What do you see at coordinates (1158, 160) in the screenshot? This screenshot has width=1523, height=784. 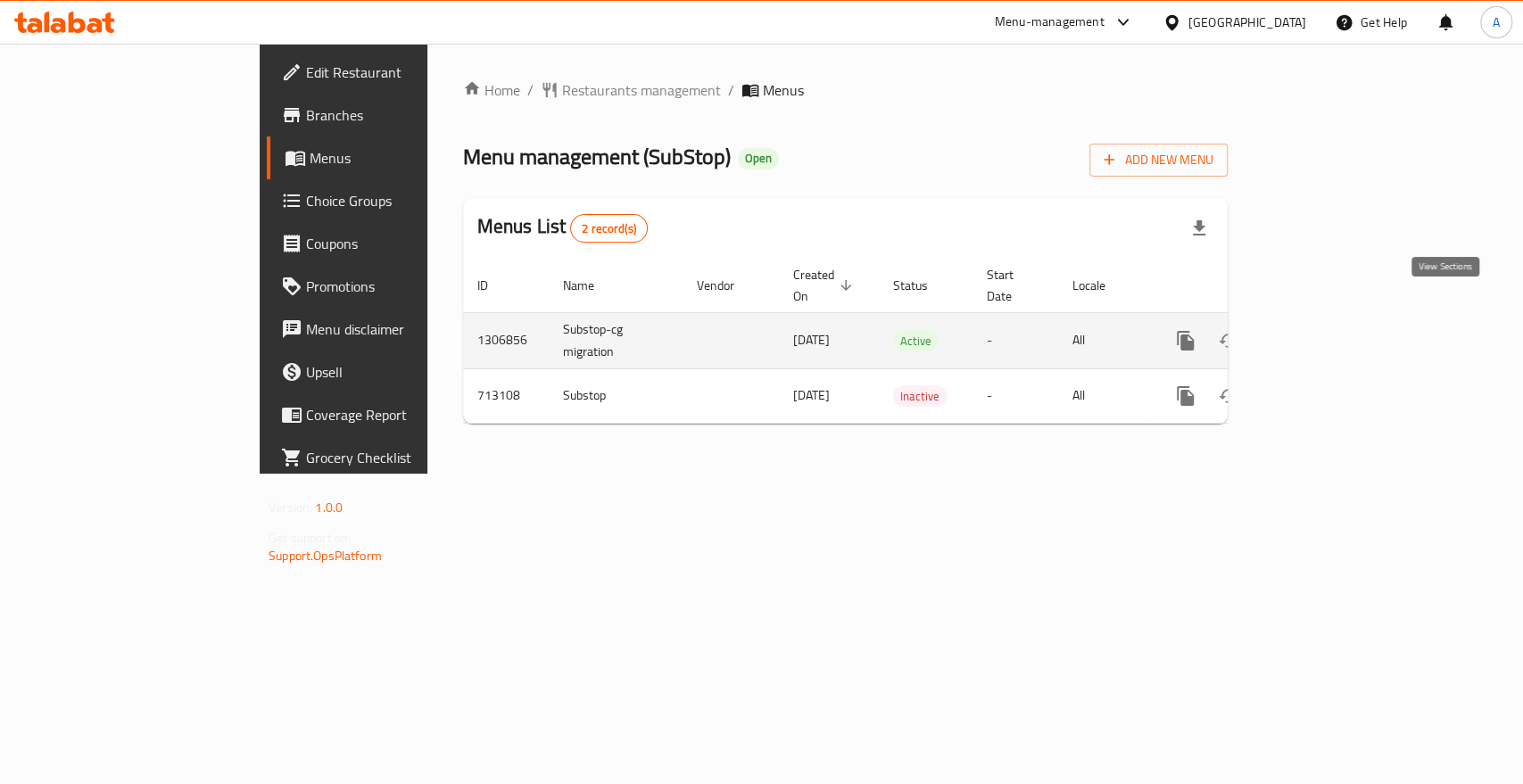 I see `button: Add New Menu` at bounding box center [1158, 160].